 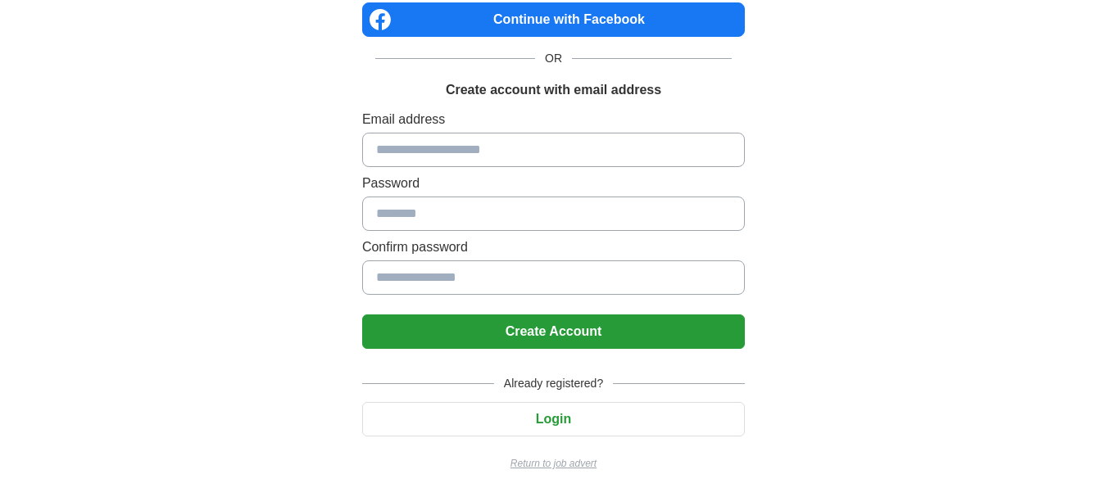 I want to click on span: Already registered?, so click(x=553, y=383).